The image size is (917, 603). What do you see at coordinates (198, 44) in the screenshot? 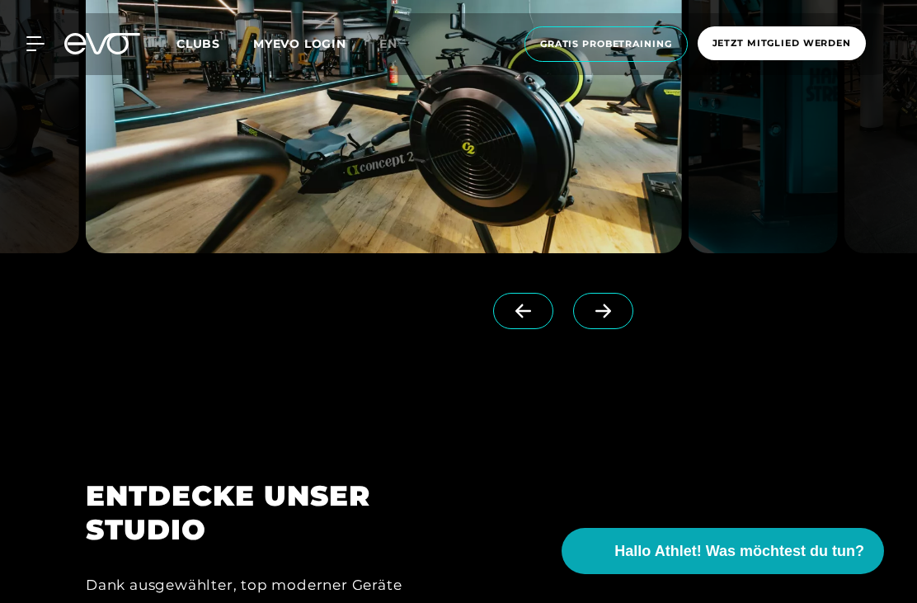
I see `span: Clubs` at bounding box center [198, 44].